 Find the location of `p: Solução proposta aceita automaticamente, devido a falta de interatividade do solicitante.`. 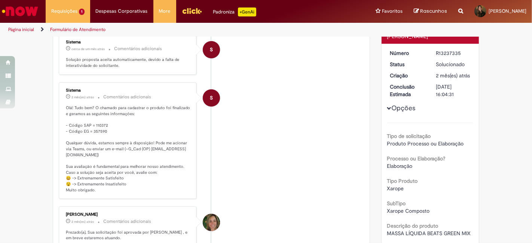

p: Solução proposta aceita automaticamente, devido a falta de interatividade do solicitante. is located at coordinates (128, 62).